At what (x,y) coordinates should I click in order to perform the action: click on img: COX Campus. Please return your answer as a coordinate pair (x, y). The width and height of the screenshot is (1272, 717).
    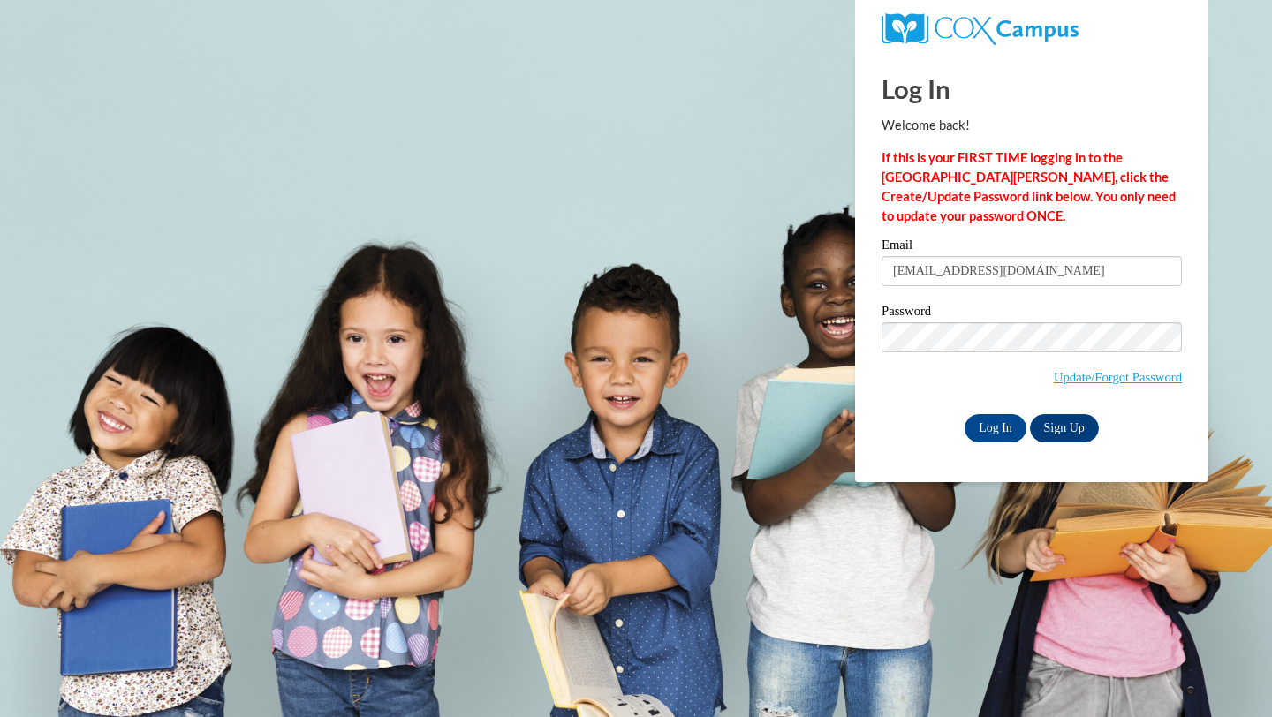
    Looking at the image, I should click on (980, 29).